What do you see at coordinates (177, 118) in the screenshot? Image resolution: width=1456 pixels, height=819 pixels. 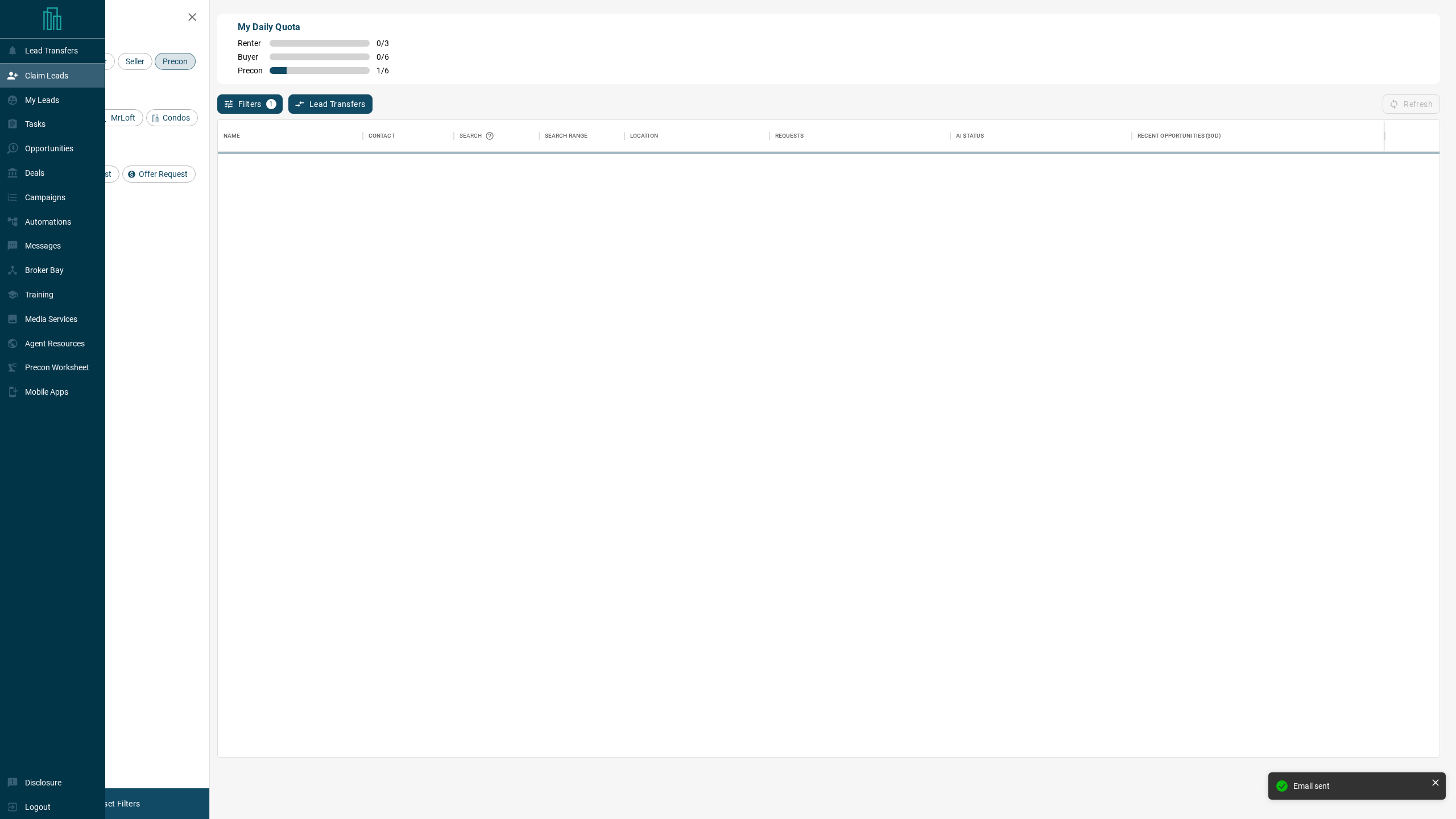 I see `span: Condos` at bounding box center [177, 118].